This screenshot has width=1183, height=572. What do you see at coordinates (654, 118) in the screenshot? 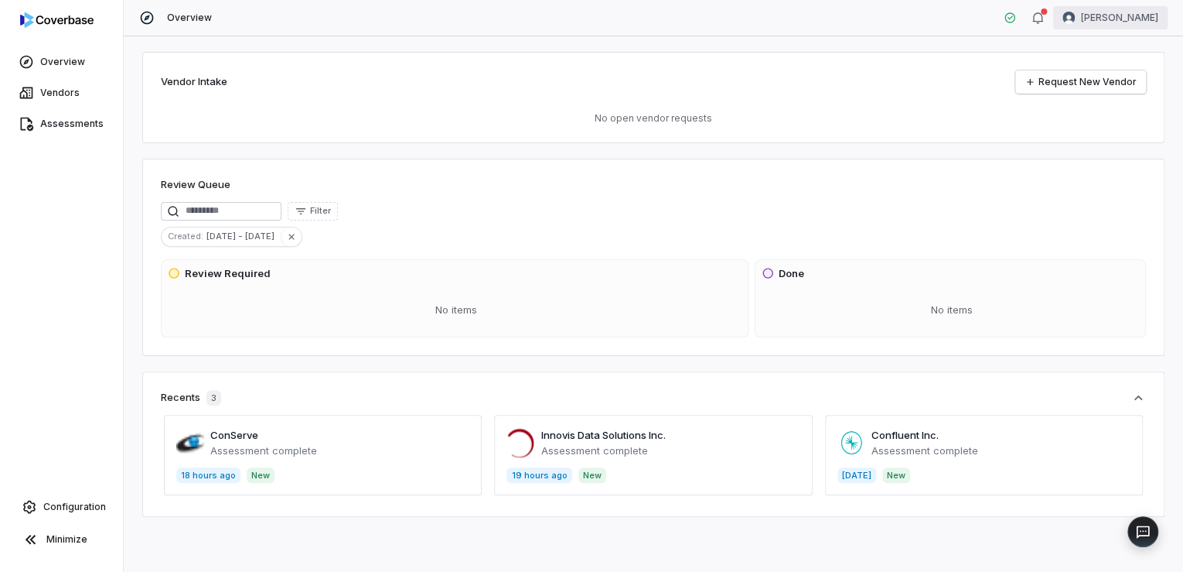
I see `p: No open vendor requests` at bounding box center [654, 118].